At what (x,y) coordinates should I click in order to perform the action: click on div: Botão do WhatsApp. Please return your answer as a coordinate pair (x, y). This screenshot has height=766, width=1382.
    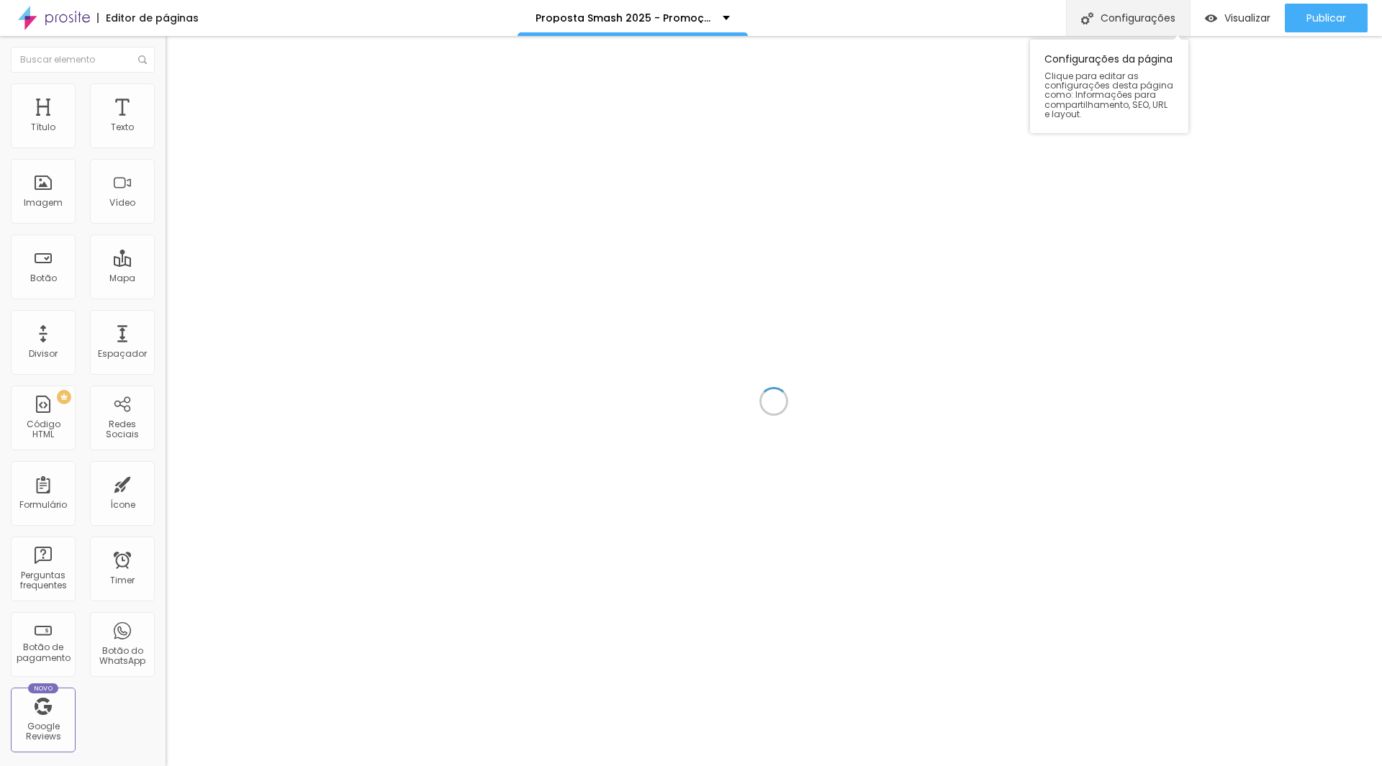
    Looking at the image, I should click on (122, 656).